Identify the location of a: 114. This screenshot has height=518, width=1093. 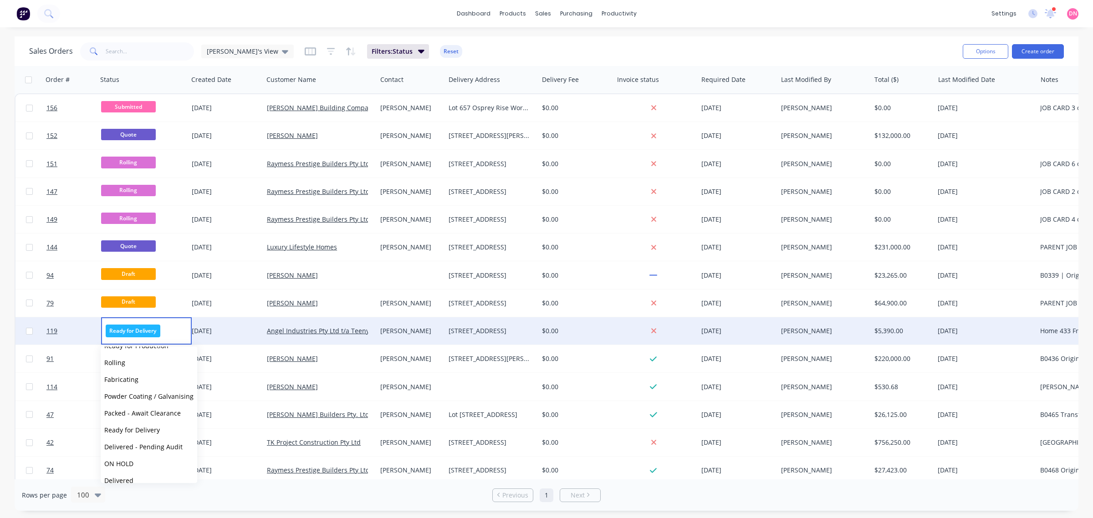
(74, 387).